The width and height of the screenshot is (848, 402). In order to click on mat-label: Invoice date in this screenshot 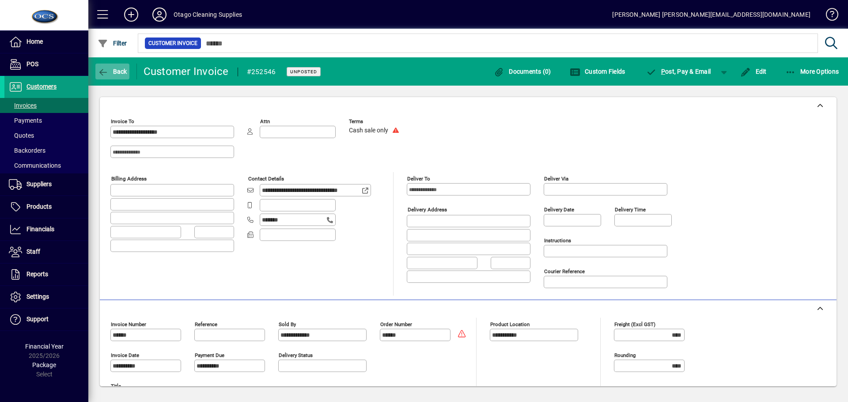, I will do `click(125, 355)`.